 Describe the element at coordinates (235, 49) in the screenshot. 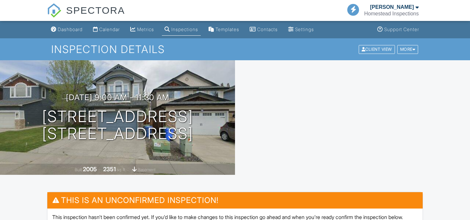

I see `h1: Inspection Details` at that location.